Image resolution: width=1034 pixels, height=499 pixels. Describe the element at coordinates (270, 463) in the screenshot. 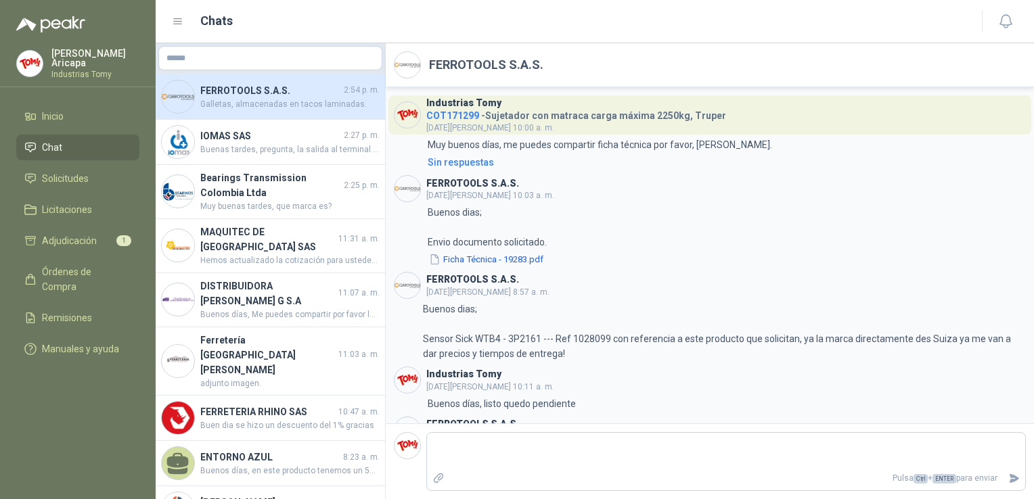

I see `a: ENTORNO AZUL8:23 a. m.Buenos días, en este producto tenemos un 5% de descuento adicional sobre la...` at that location.